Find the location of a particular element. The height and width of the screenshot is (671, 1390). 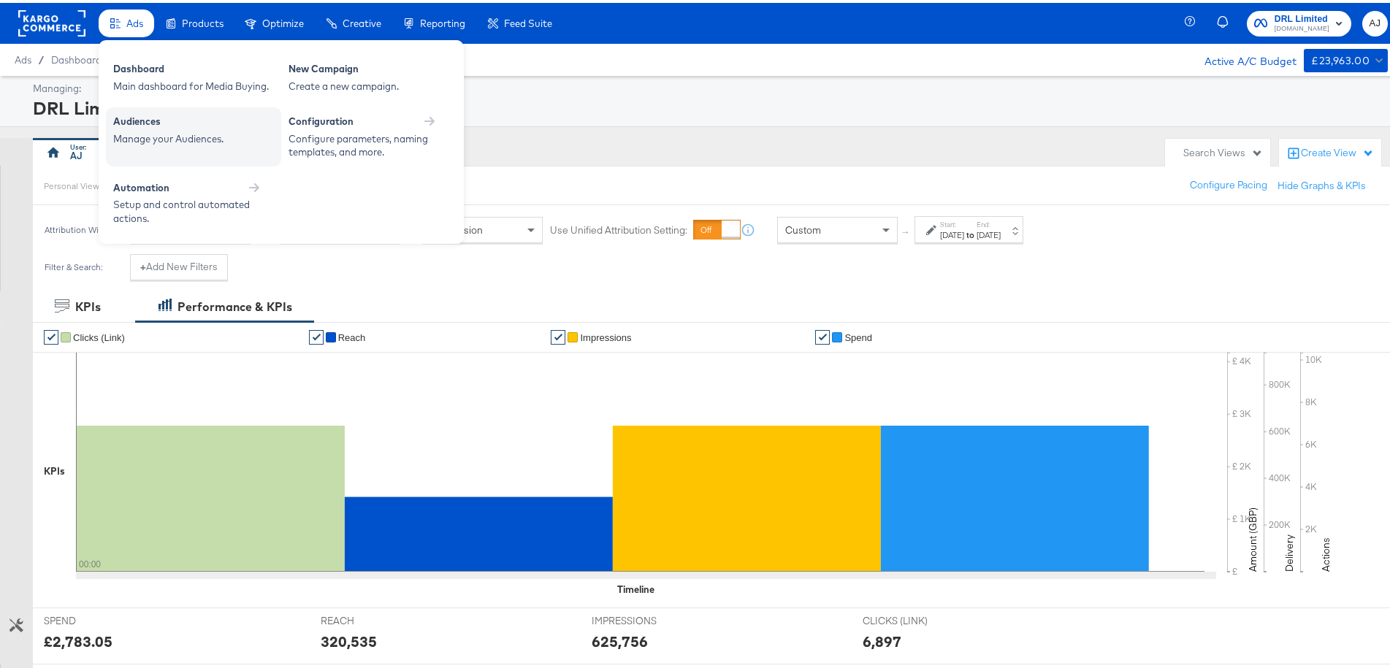

button: £23,963.00 is located at coordinates (1345, 58).